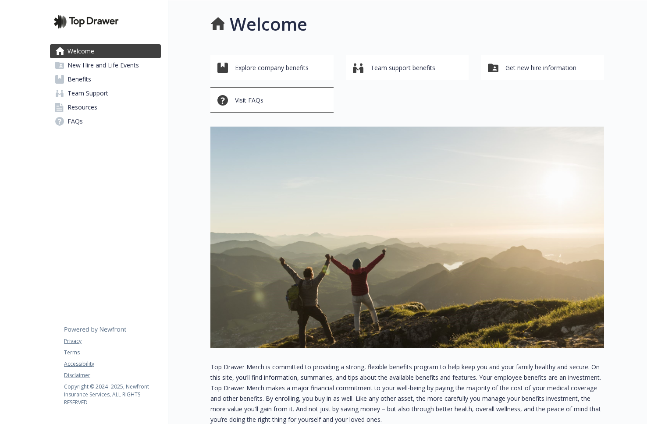 Image resolution: width=647 pixels, height=424 pixels. I want to click on a: Disclaimer, so click(112, 376).